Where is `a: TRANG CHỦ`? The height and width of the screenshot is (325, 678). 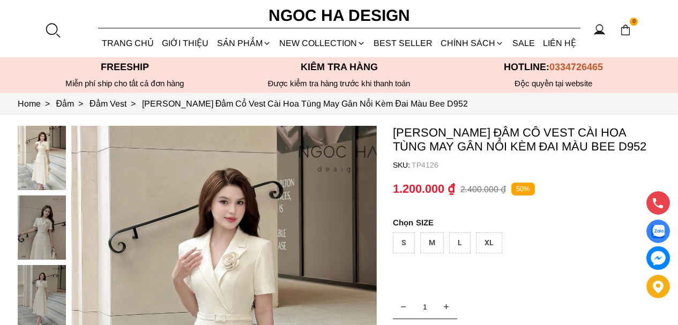 a: TRANG CHỦ is located at coordinates (128, 43).